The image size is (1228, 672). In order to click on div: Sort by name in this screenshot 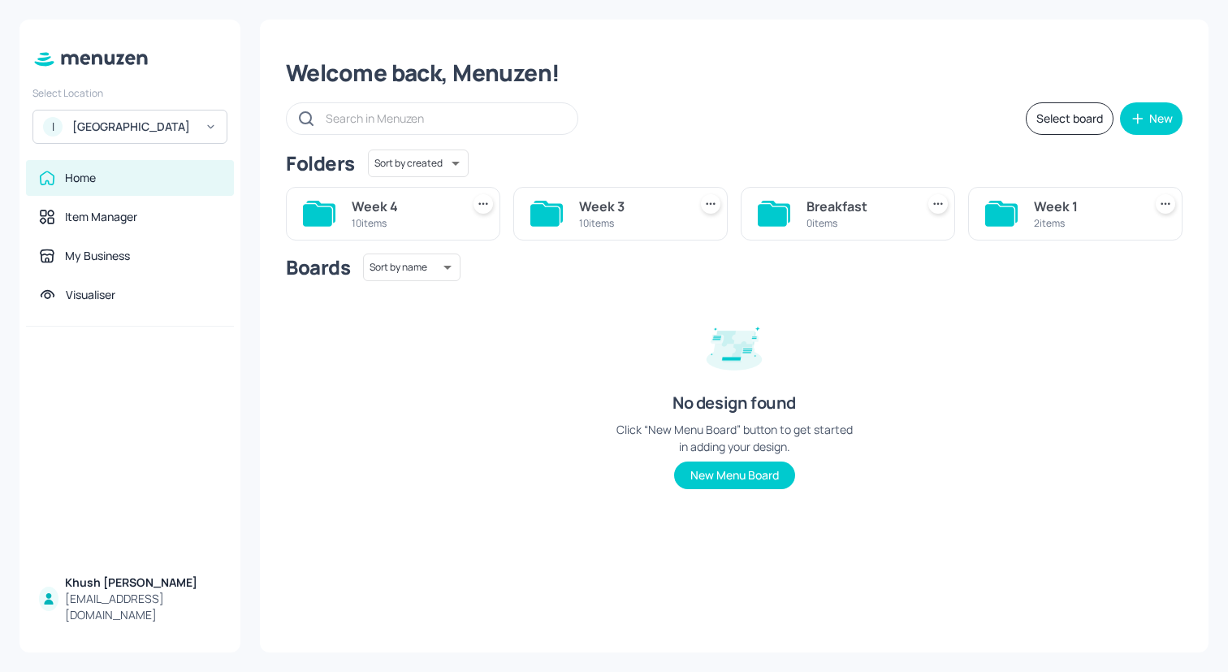, I will do `click(412, 267)`.